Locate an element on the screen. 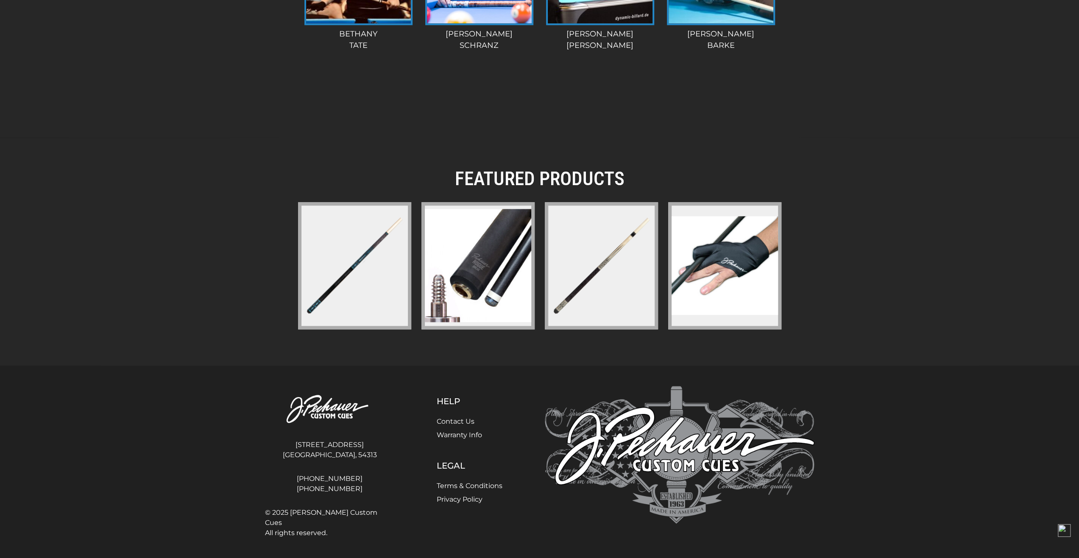  a: Contact Us is located at coordinates (455, 421).